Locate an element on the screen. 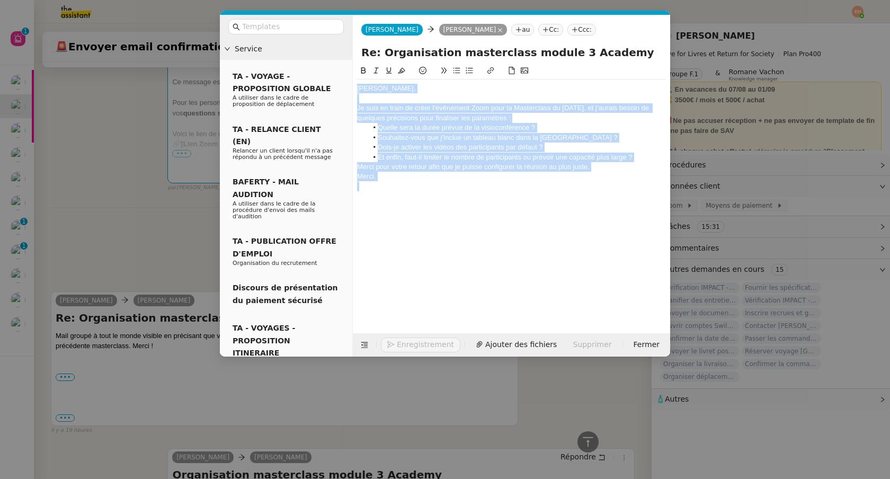 This screenshot has width=890, height=479. div: Merci. is located at coordinates (511, 176).